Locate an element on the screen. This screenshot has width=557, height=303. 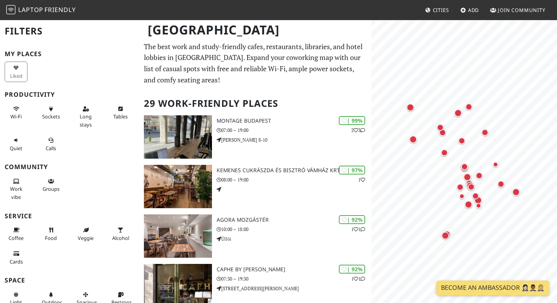
span: Food is located at coordinates (51, 238).